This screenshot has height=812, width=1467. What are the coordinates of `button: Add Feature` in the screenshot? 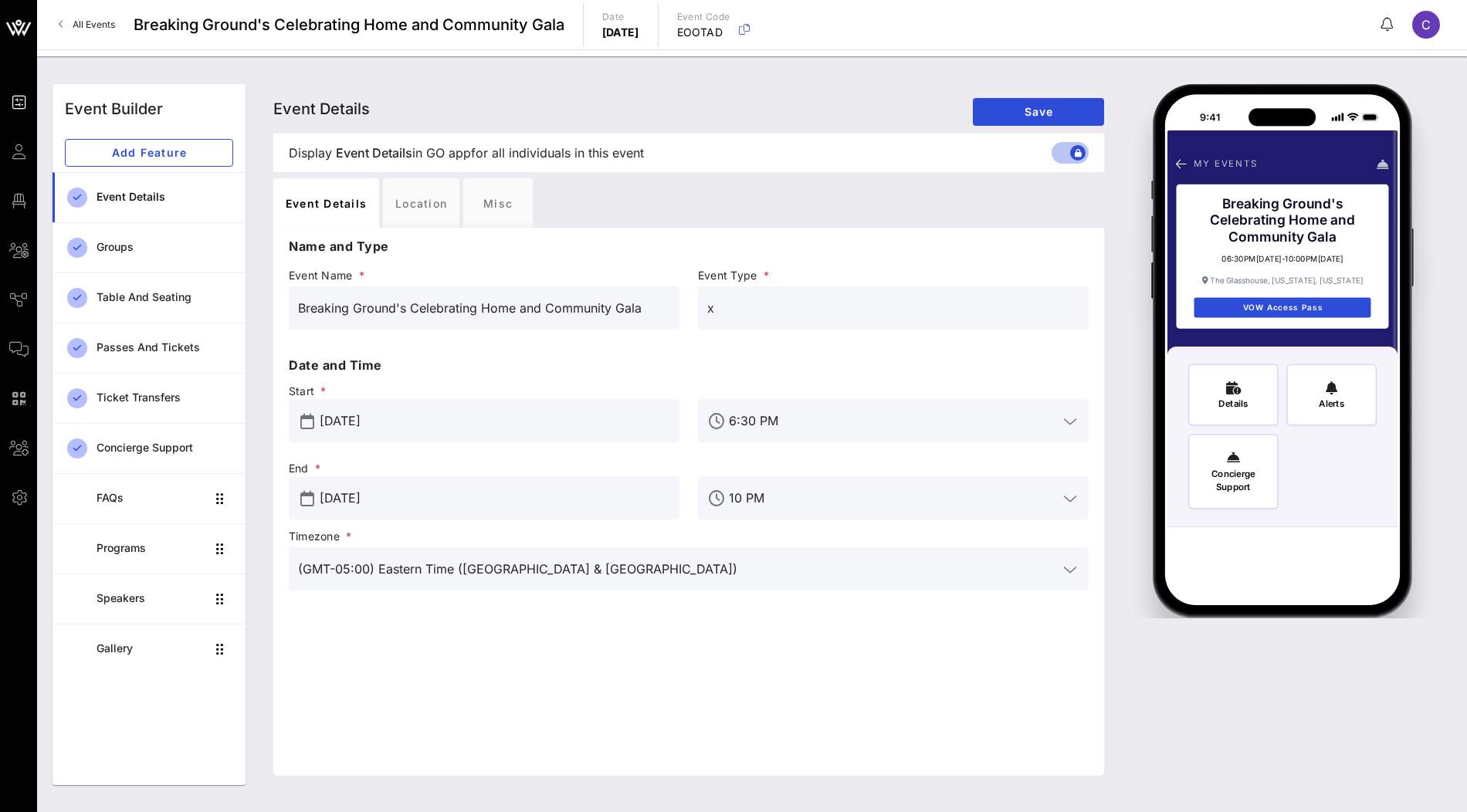 It's located at (149, 153).